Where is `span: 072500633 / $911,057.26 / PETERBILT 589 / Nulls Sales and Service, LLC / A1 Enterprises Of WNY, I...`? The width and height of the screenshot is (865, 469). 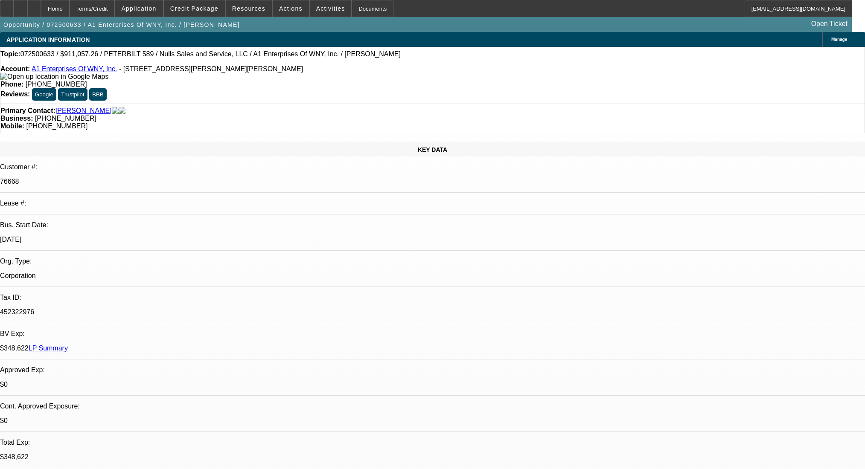
span: 072500633 / $911,057.26 / PETERBILT 589 / Nulls Sales and Service, LLC / A1 Enterprises Of WNY, I... is located at coordinates (210, 54).